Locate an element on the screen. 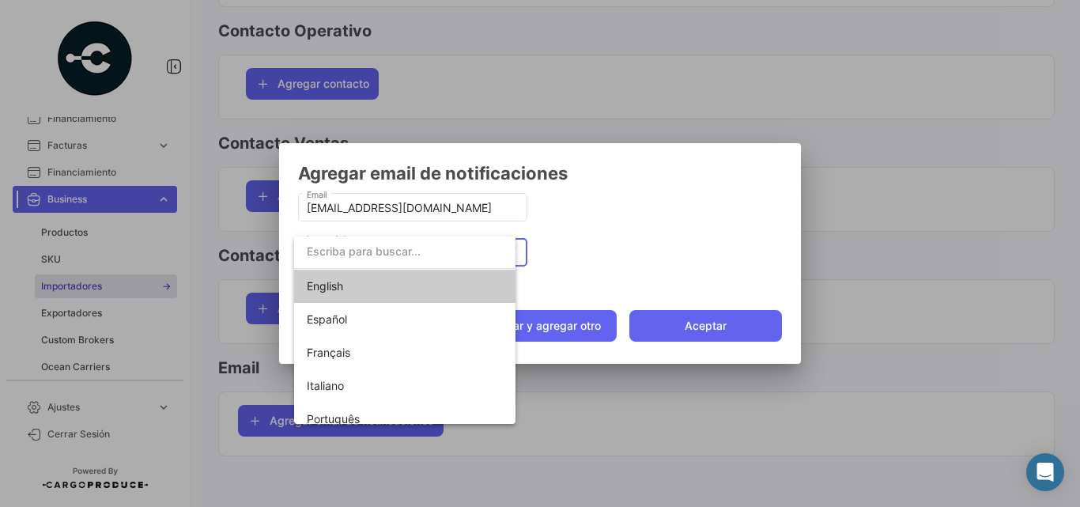  span: Français is located at coordinates (328, 352).